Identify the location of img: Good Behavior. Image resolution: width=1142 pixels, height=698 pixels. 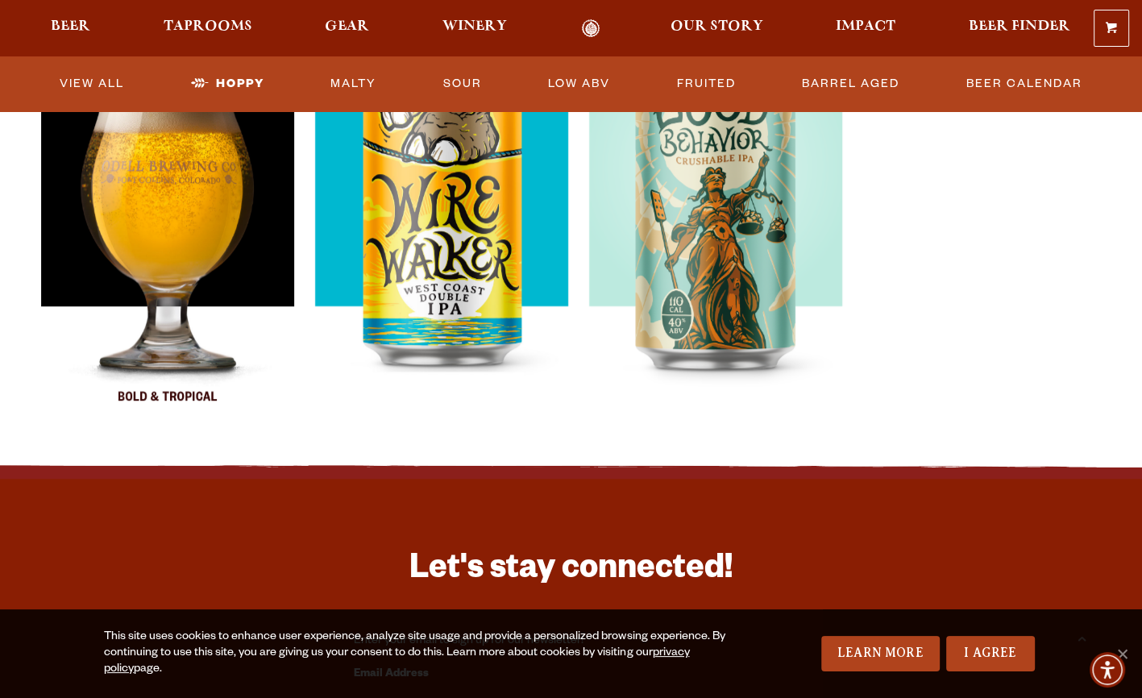
(716, 230).